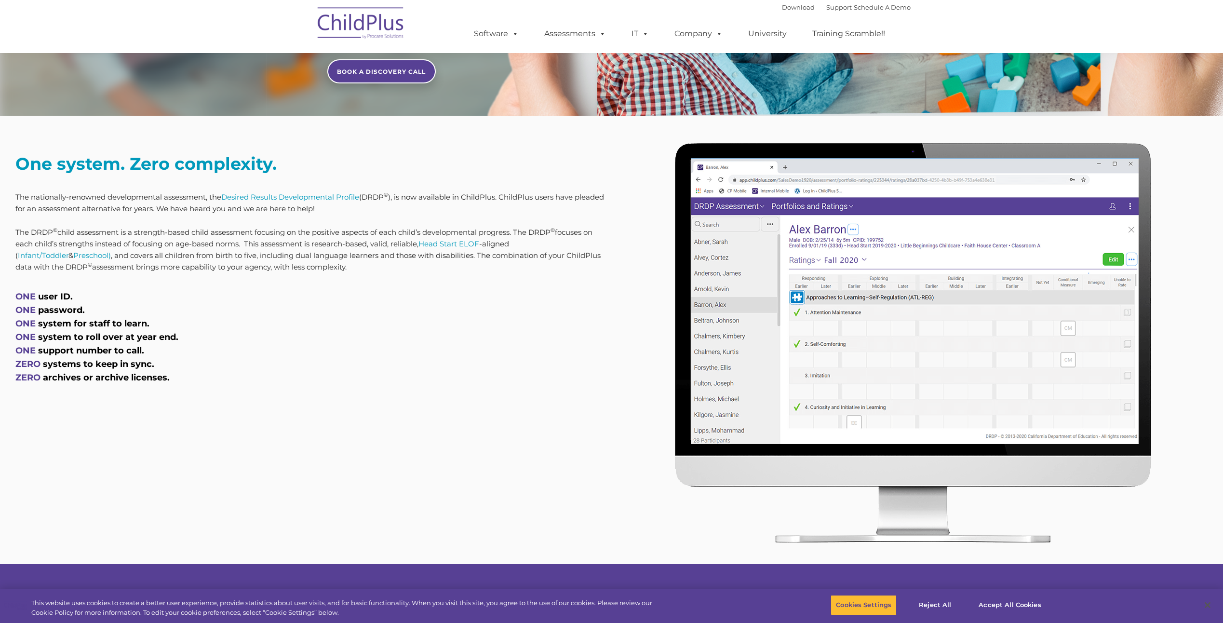 This screenshot has width=1223, height=623. What do you see at coordinates (839, 7) in the screenshot?
I see `a: Support` at bounding box center [839, 7].